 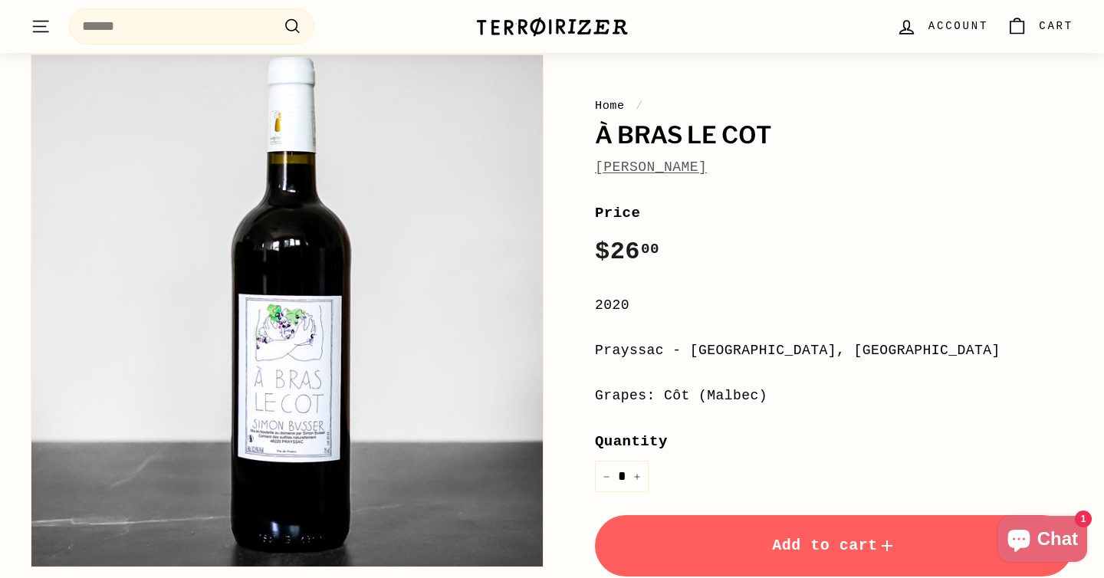 I want to click on span: Account, so click(x=958, y=26).